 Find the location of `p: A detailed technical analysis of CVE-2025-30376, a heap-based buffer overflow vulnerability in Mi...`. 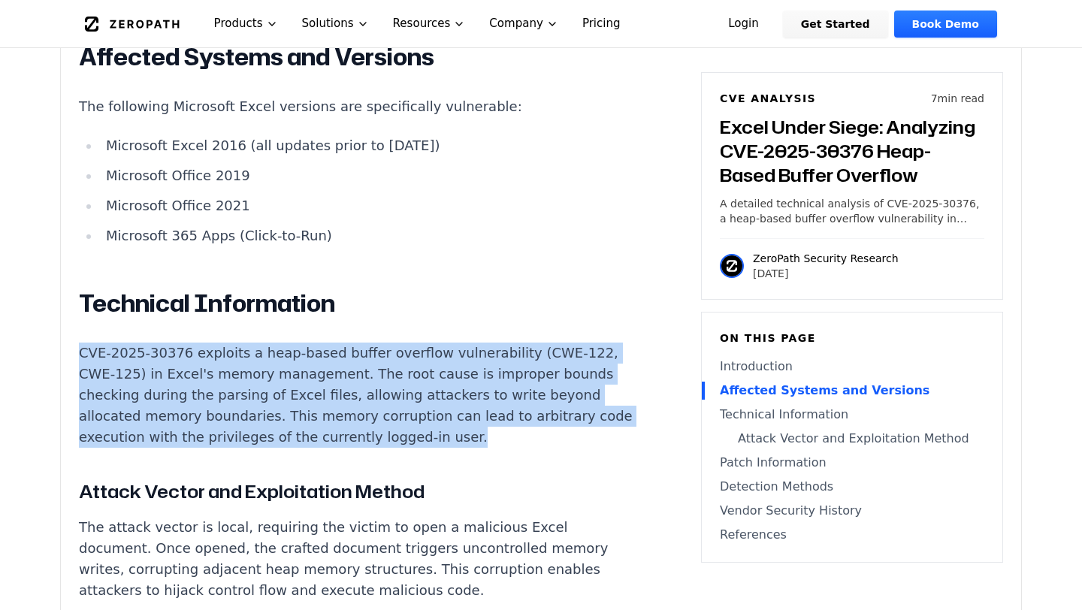

p: A detailed technical analysis of CVE-2025-30376, a heap-based buffer overflow vulnerability in Mi... is located at coordinates (852, 211).